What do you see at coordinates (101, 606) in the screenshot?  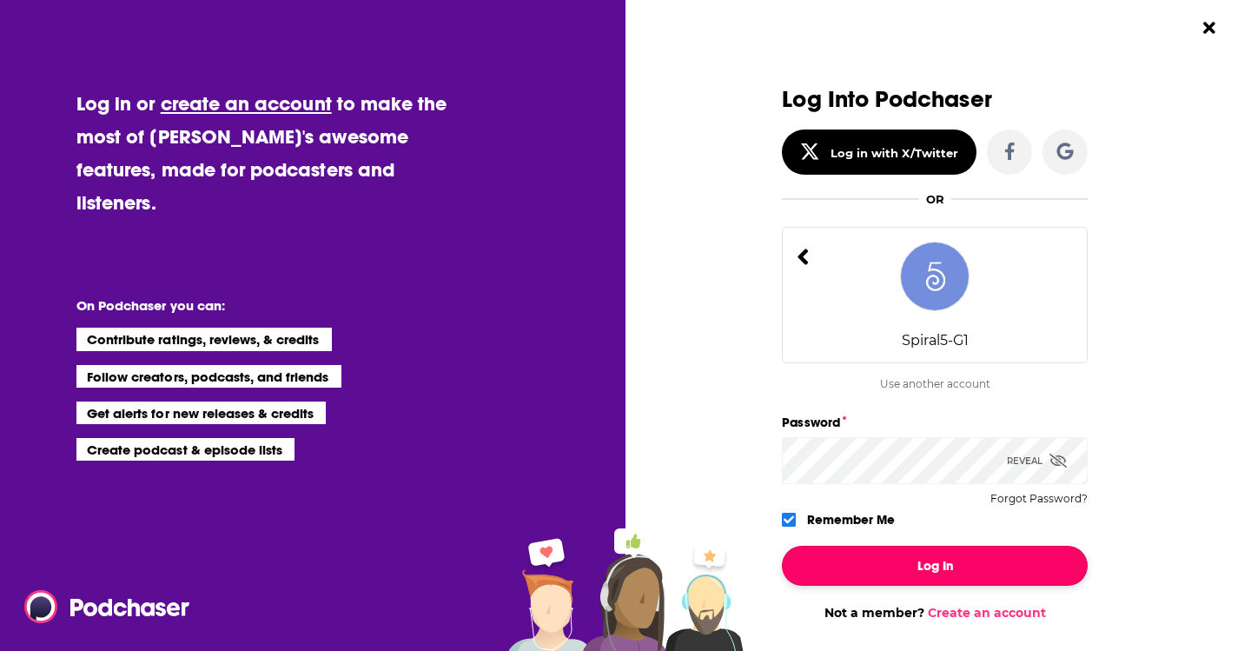 I see `a: Podchaser - Follow, Share and Rate Podcasts` at bounding box center [101, 606].